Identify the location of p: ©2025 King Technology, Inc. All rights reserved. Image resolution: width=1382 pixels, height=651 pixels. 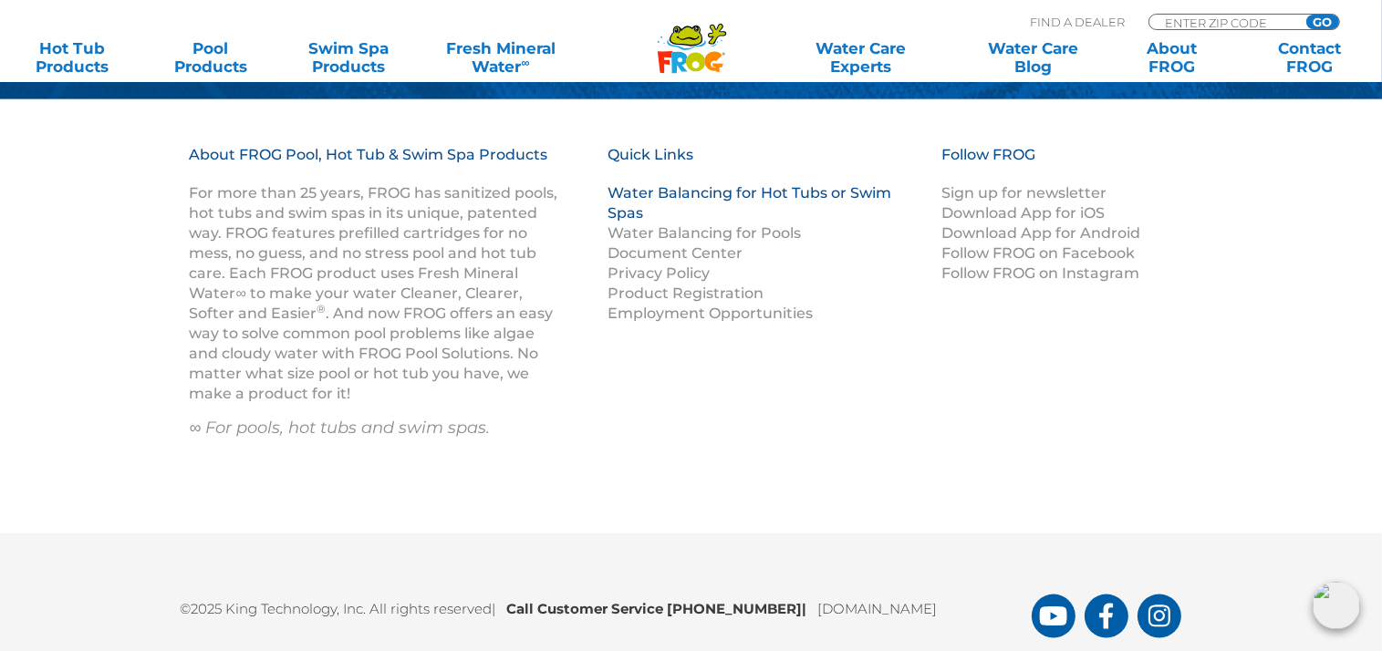
(606, 604).